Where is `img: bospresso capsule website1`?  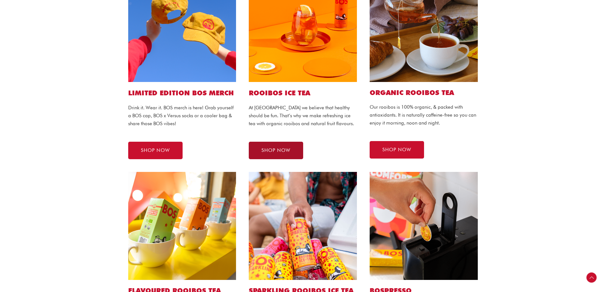 img: bospresso capsule website1 is located at coordinates (424, 226).